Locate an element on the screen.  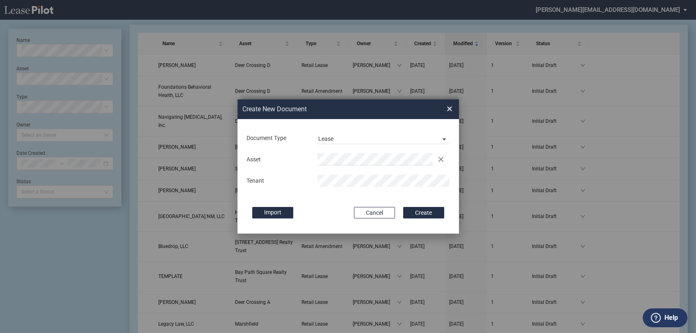
div: Lease is located at coordinates (326, 139).